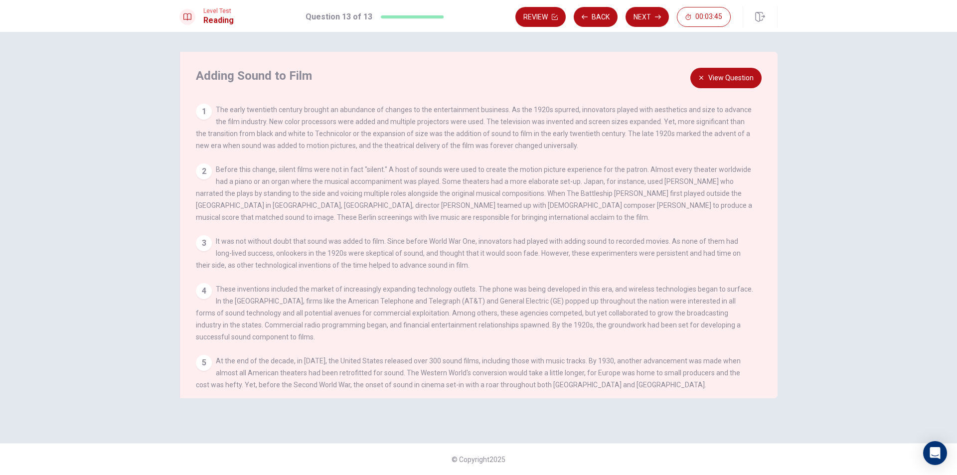  I want to click on button: Review, so click(540, 17).